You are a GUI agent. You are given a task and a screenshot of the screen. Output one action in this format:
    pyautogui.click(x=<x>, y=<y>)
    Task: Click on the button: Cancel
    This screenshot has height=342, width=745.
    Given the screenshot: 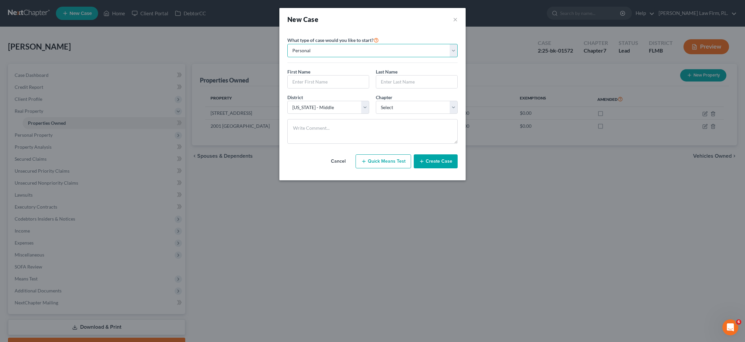 What is the action you would take?
    pyautogui.click(x=338, y=161)
    